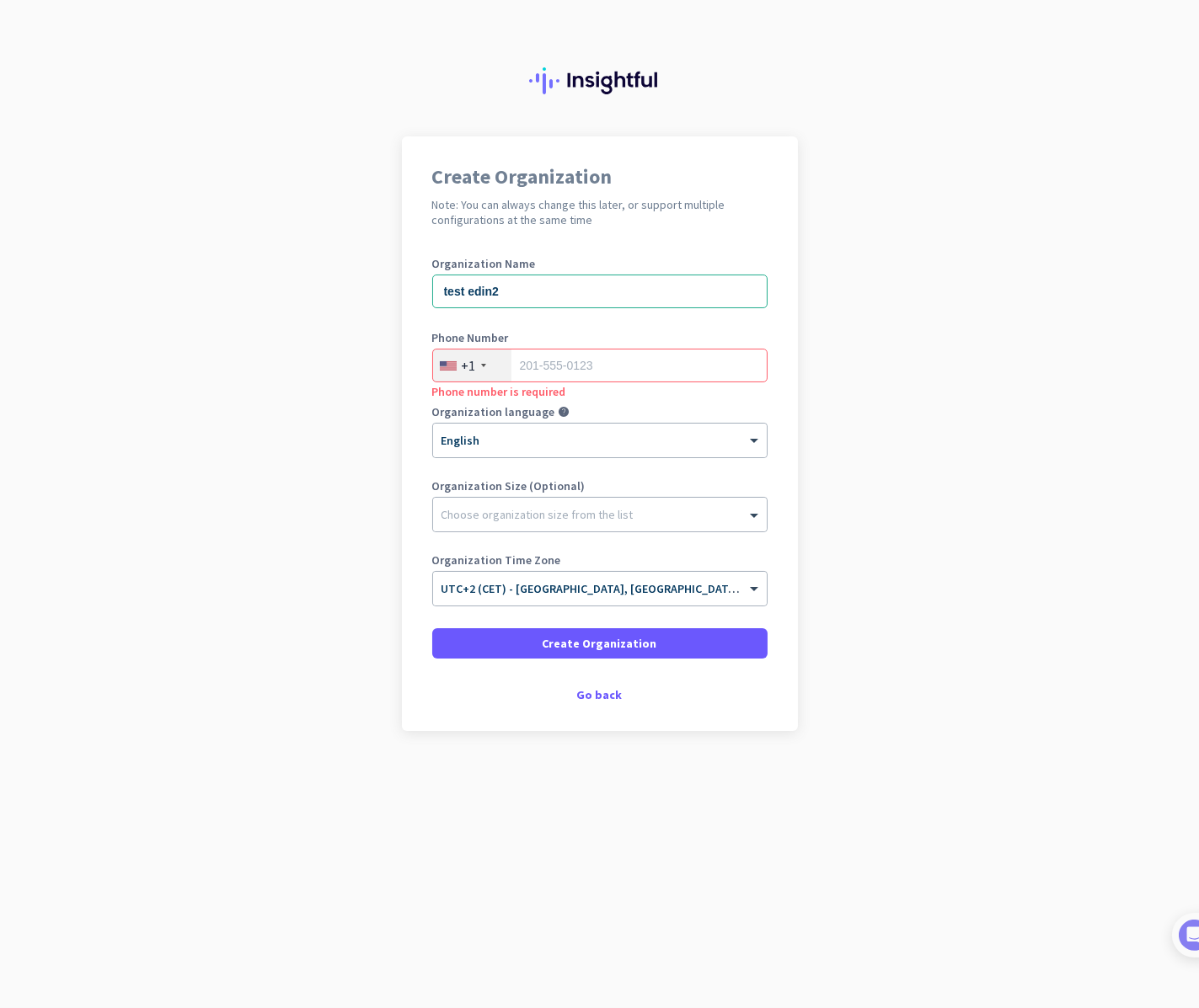 This screenshot has height=1008, width=1199. I want to click on button: Create Organization, so click(600, 644).